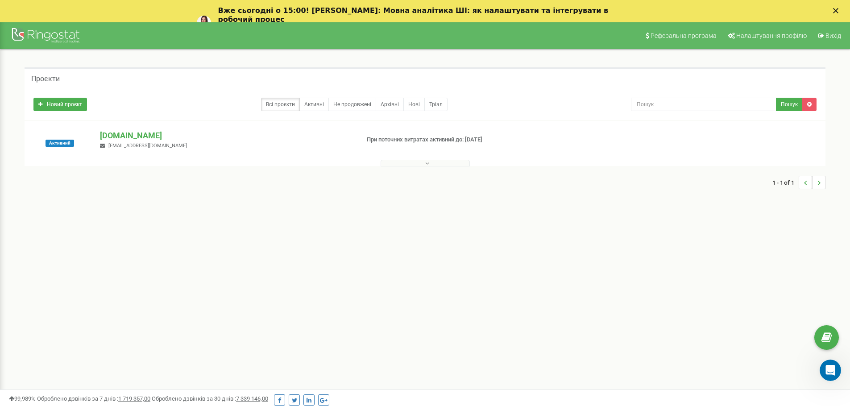  I want to click on span: Реферальна програма, so click(684, 36).